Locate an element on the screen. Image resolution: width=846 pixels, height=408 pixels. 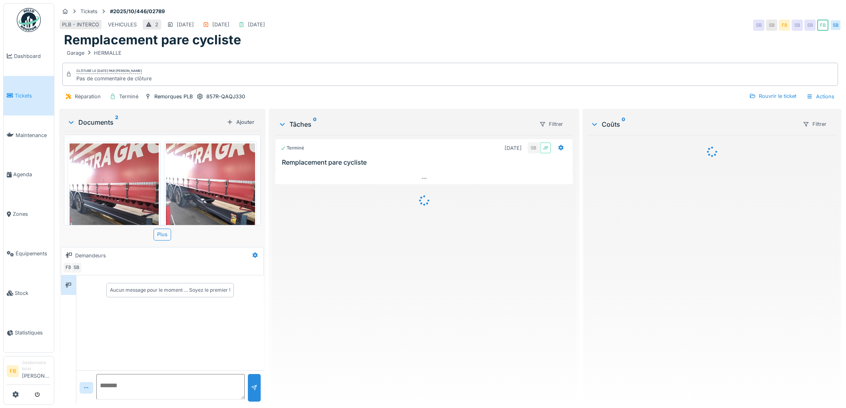
div: Réparation is located at coordinates (88, 96).